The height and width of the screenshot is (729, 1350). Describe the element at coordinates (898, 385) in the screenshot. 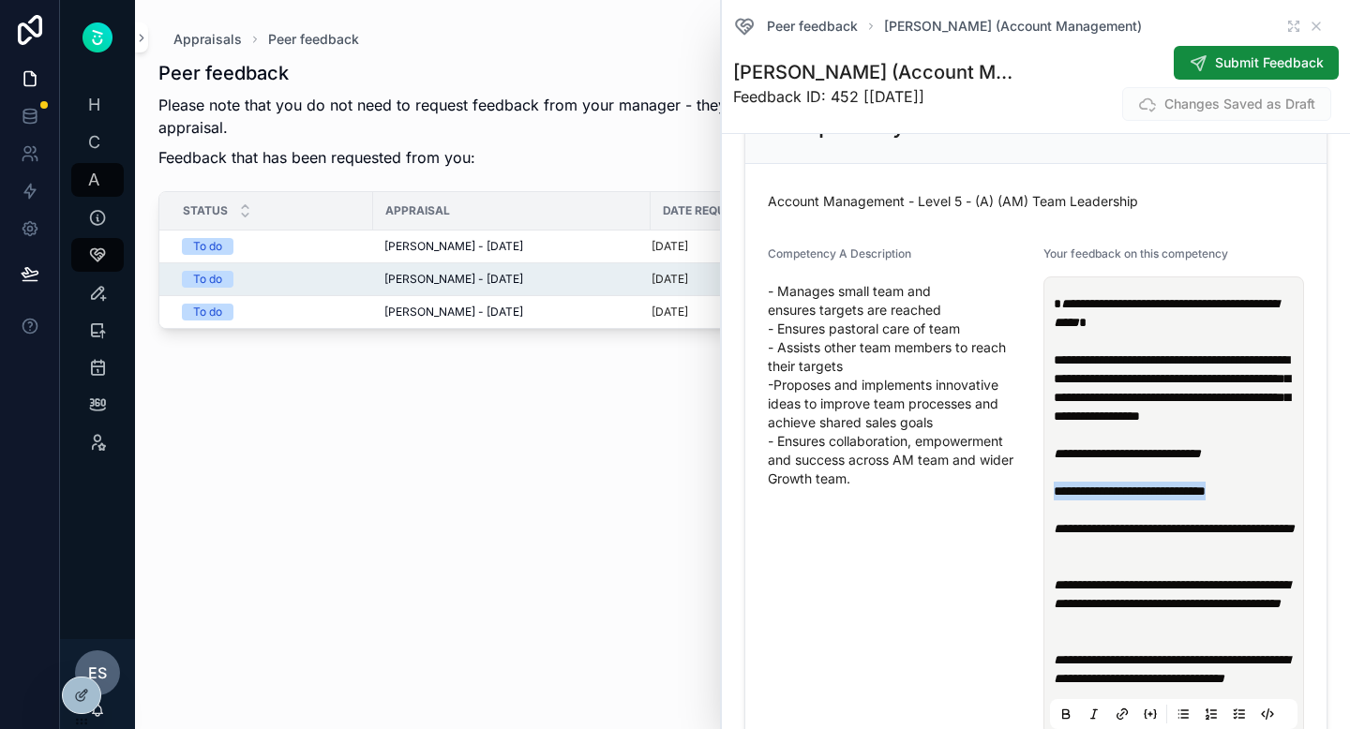

I see `span: - Manages small team and ensures targets are reached - Ensures pastoral care of team - Assists ot...` at that location.